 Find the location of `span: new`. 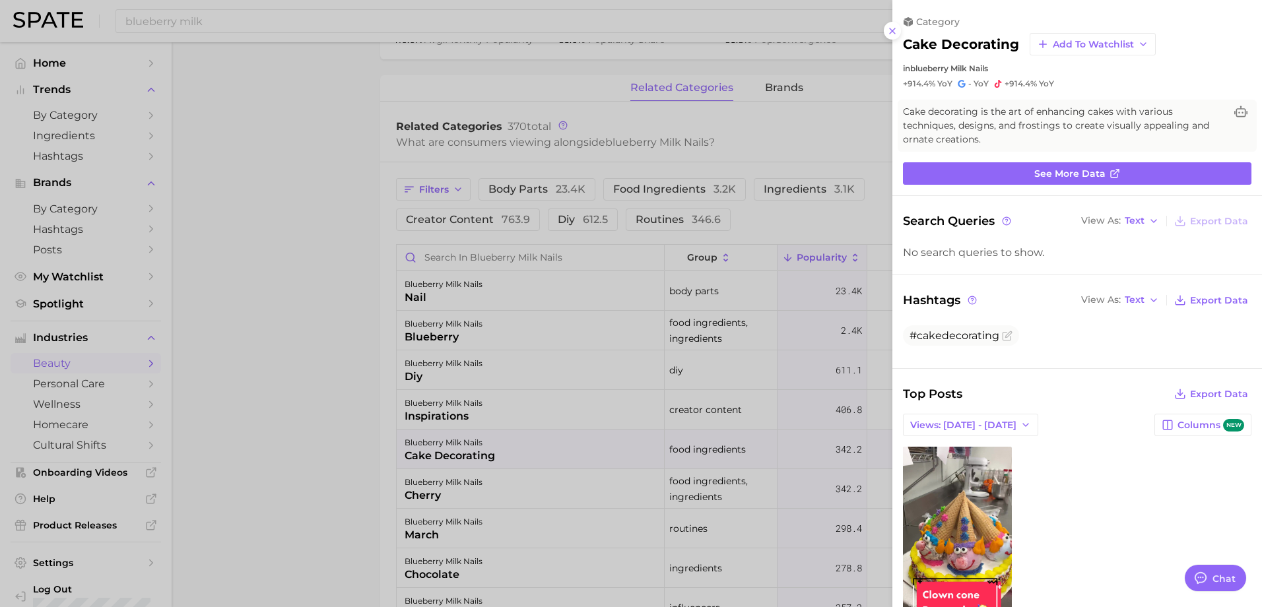

span: new is located at coordinates (1233, 425).